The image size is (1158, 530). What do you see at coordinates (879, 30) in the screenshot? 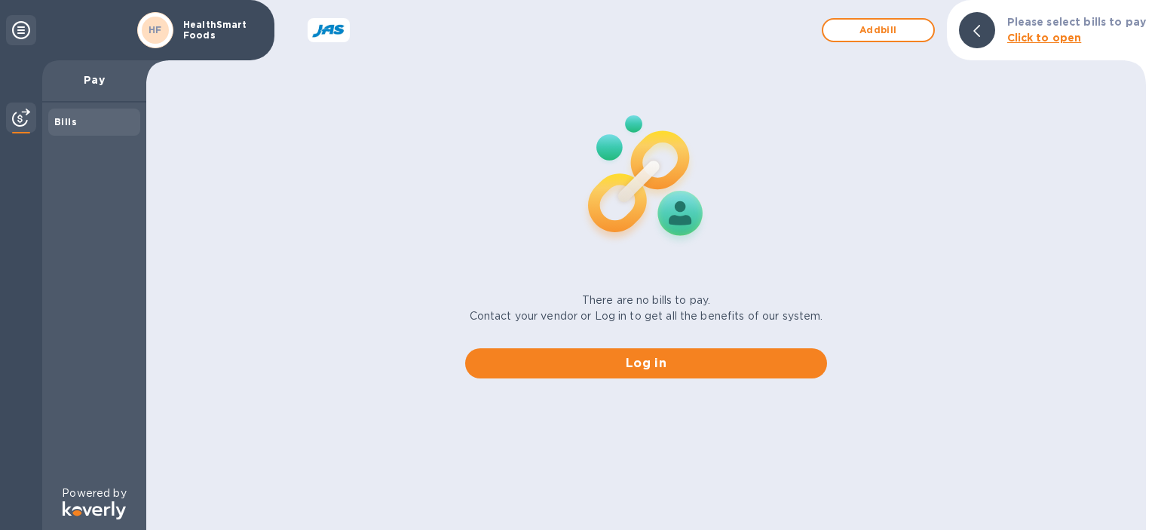
I see `button: Addbill` at bounding box center [879, 30].